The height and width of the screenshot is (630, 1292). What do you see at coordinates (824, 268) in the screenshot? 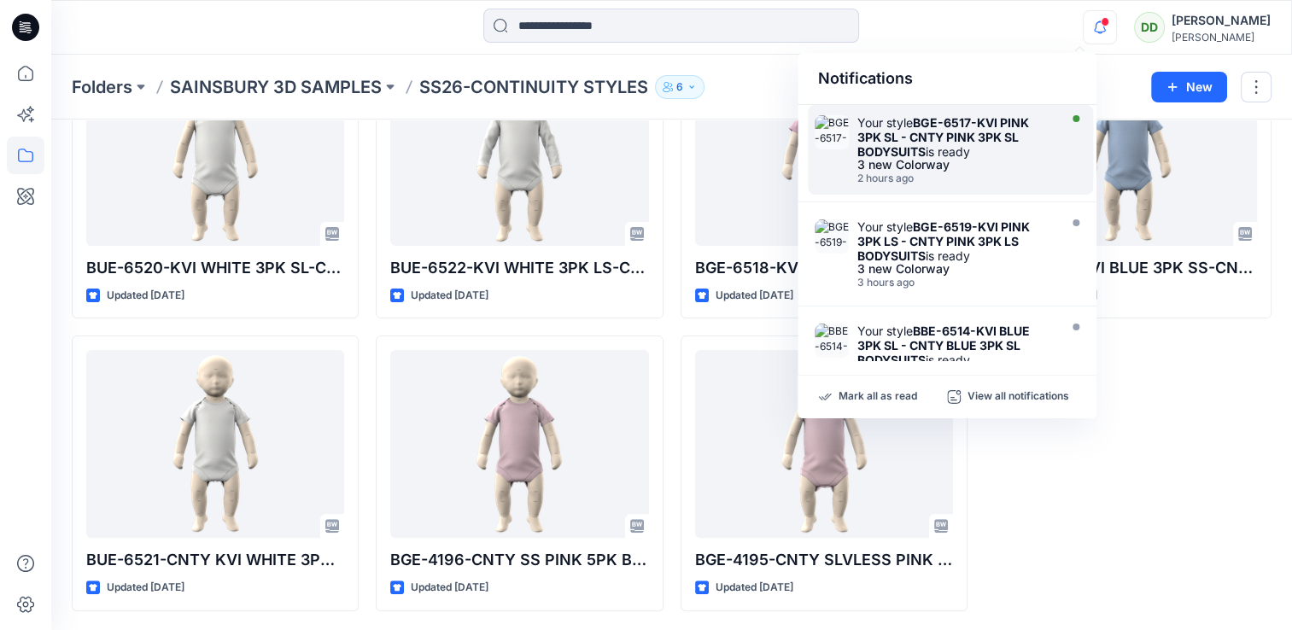
I see `p: BGE-6518-KVI PINK 3PK SS-CNTY PINK 3PK SS BODYSUITS` at bounding box center [824, 268].